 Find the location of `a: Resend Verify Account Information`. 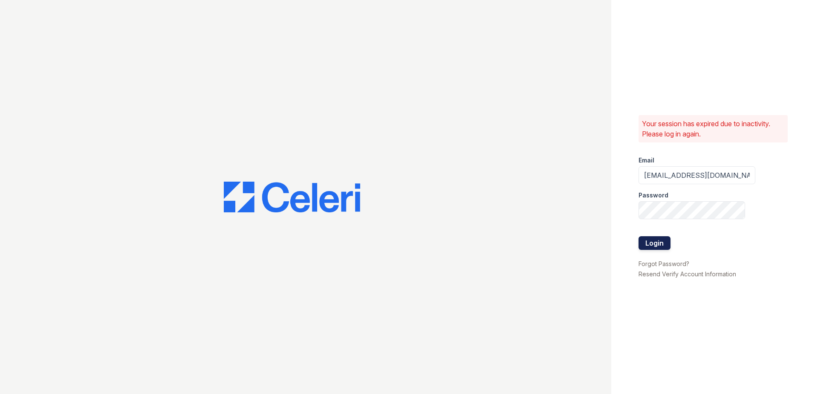

a: Resend Verify Account Information is located at coordinates (688, 274).